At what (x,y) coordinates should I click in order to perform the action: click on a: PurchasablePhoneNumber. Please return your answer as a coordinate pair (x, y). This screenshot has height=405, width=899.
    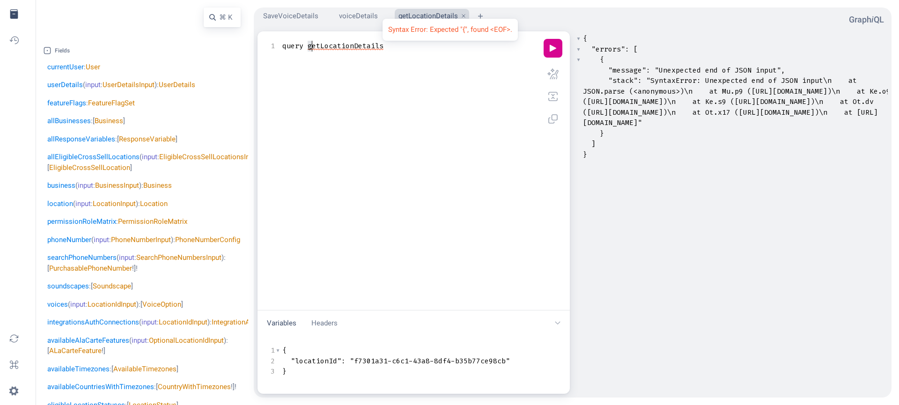
    Looking at the image, I should click on (90, 268).